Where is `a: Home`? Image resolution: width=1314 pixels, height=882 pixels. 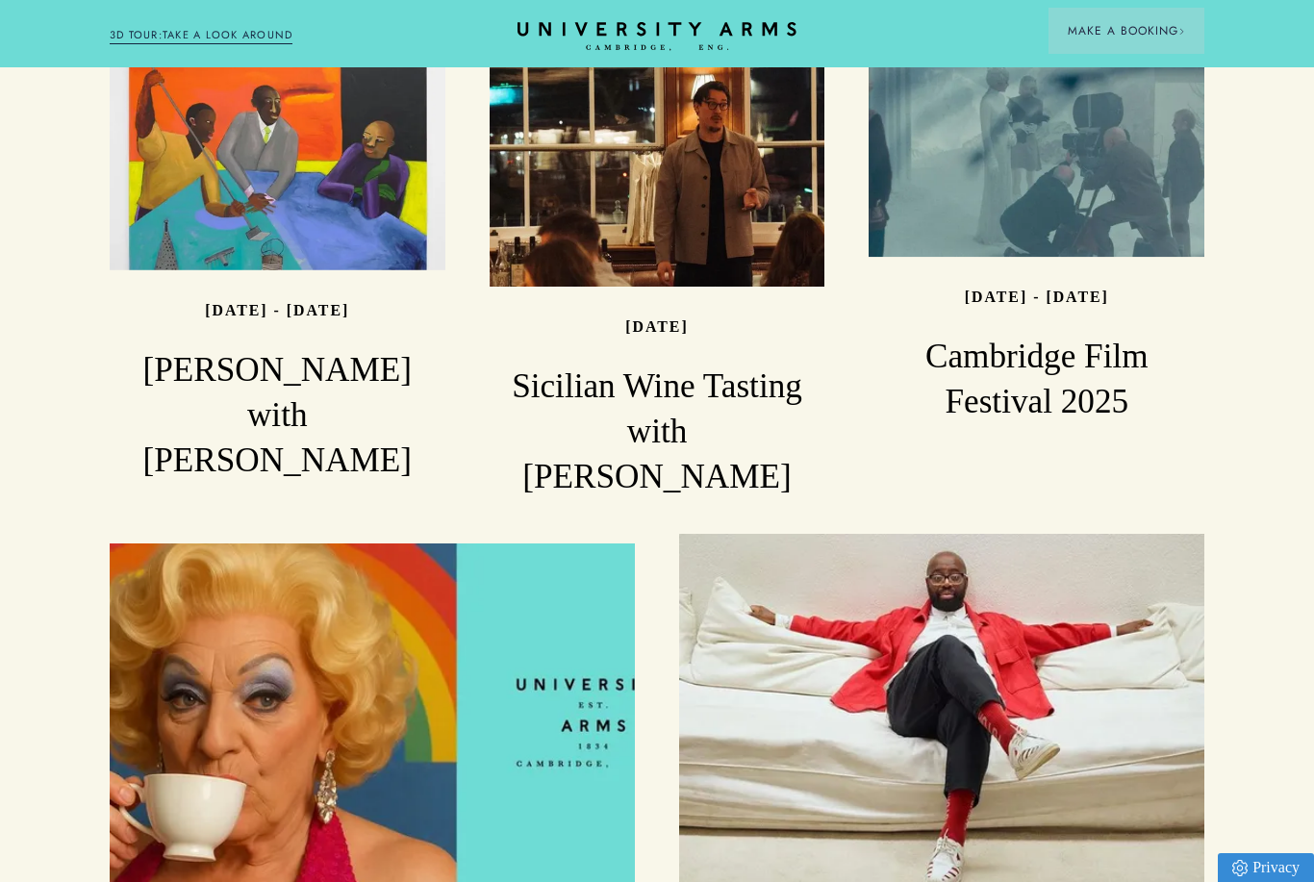
a: Home is located at coordinates (657, 37).